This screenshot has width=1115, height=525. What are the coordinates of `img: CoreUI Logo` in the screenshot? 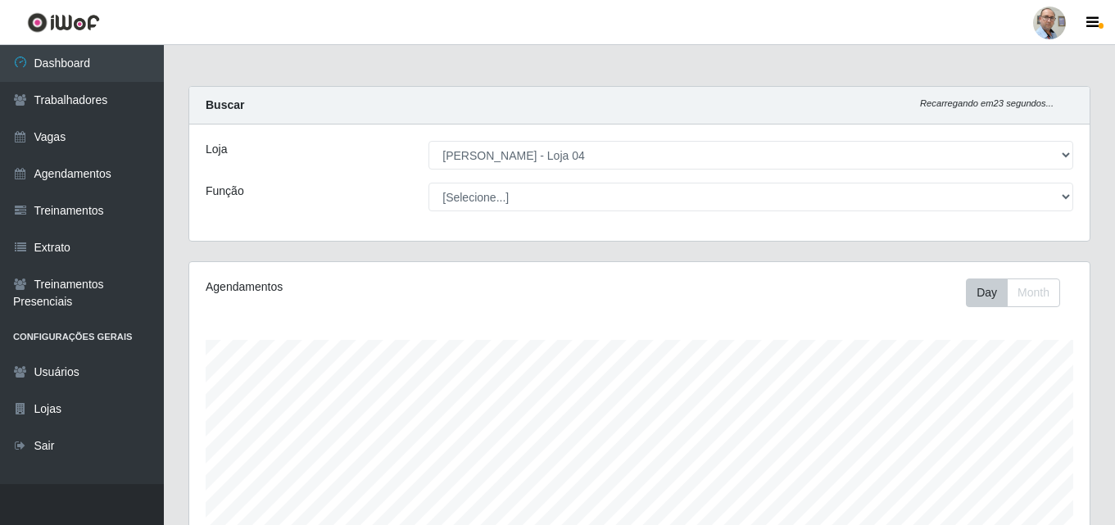 It's located at (63, 22).